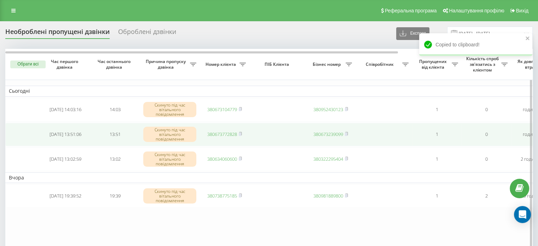 The height and width of the screenshot is (246, 538). Describe the element at coordinates (222, 159) in the screenshot. I see `a: 380634060600` at that location.